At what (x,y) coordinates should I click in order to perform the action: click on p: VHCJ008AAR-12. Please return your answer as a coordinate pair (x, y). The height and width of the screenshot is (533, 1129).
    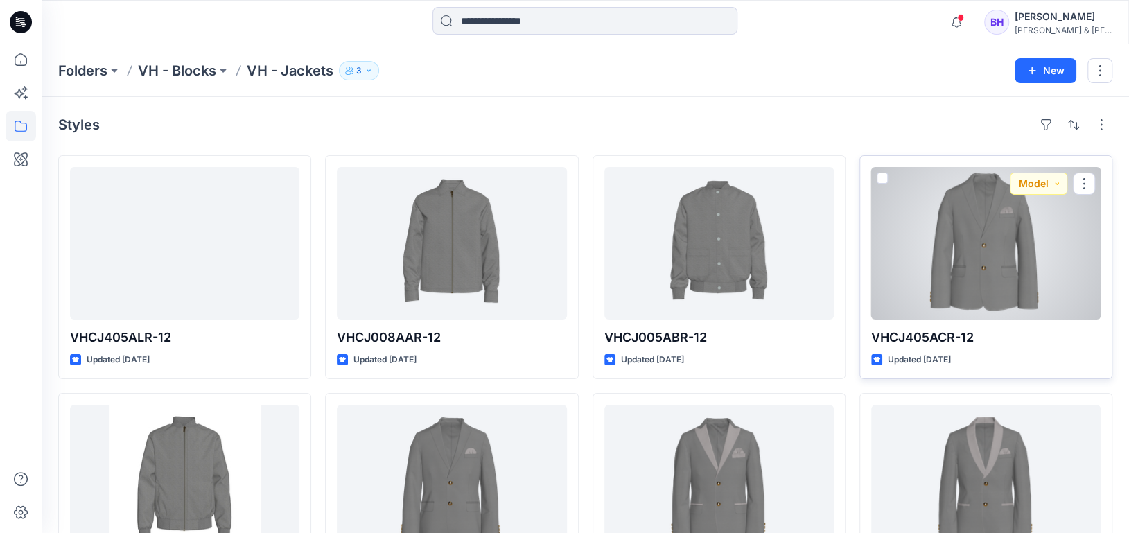
    Looking at the image, I should click on (451, 338).